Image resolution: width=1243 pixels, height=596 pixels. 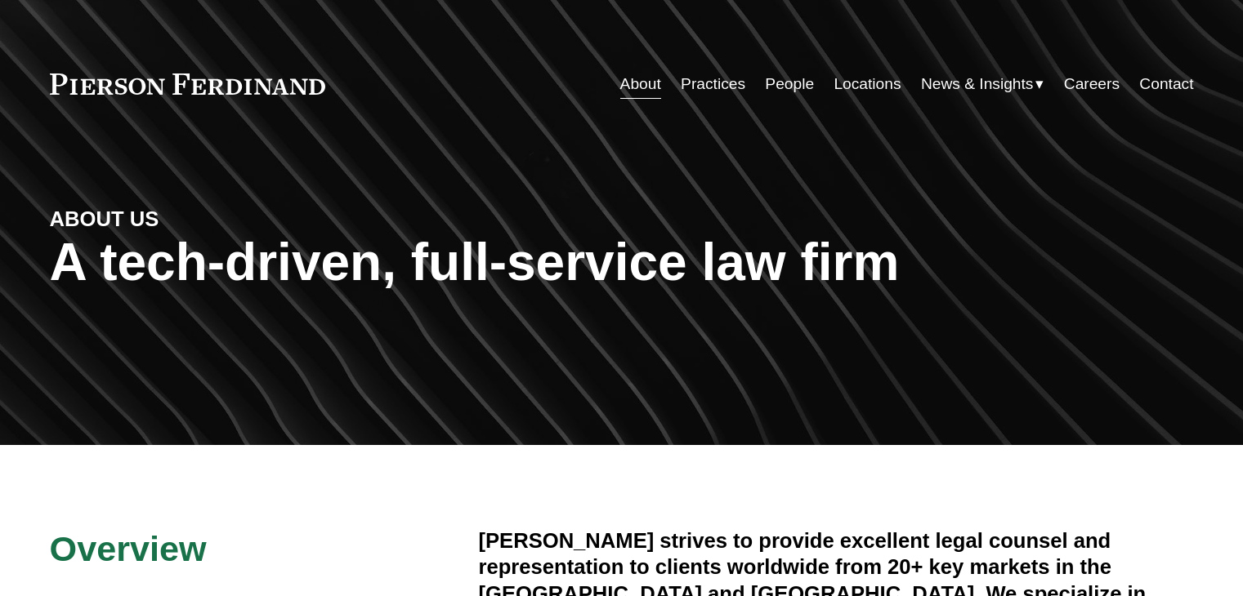 What do you see at coordinates (1092, 84) in the screenshot?
I see `a: Careers` at bounding box center [1092, 84].